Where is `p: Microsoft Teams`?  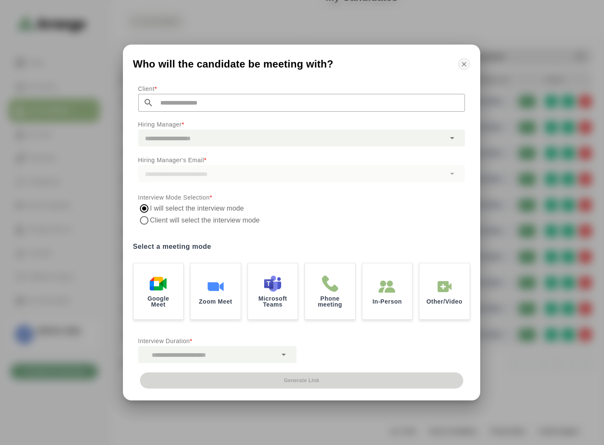 p: Microsoft Teams is located at coordinates (273, 302).